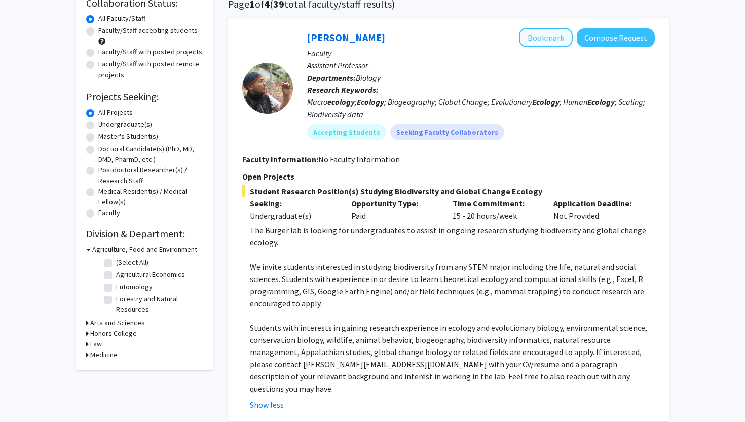 The height and width of the screenshot is (422, 745). I want to click on label: Faculty/Staff accepting students, so click(148, 30).